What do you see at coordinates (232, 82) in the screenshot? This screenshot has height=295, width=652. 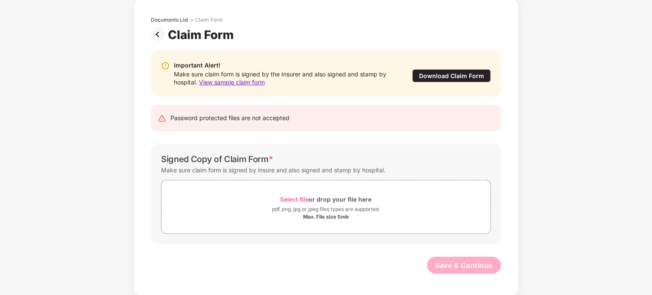 I see `span: View sample claim form` at bounding box center [232, 82].